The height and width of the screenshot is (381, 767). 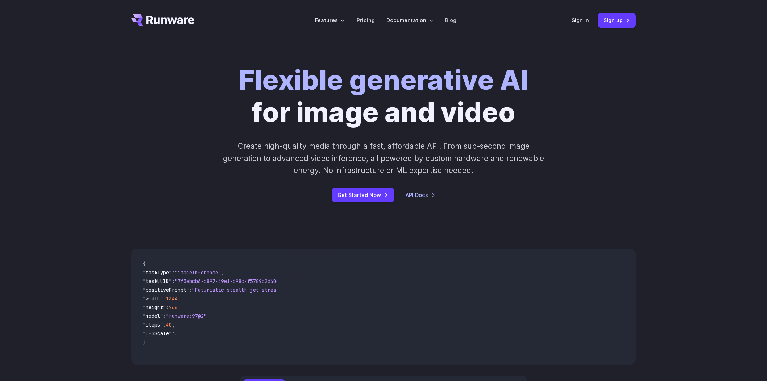 What do you see at coordinates (173, 307) in the screenshot?
I see `span: 768` at bounding box center [173, 307].